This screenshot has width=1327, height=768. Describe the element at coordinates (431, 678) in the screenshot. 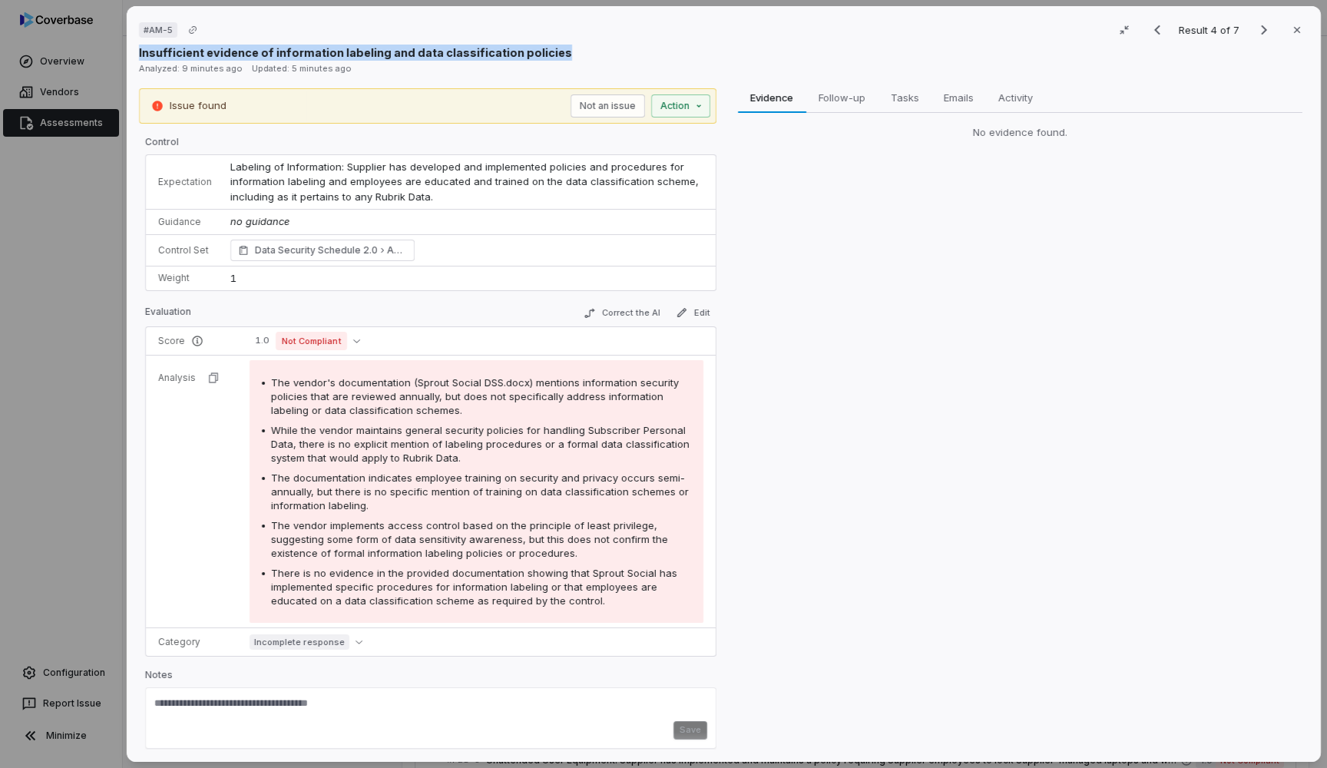

I see `p: Notes` at that location.